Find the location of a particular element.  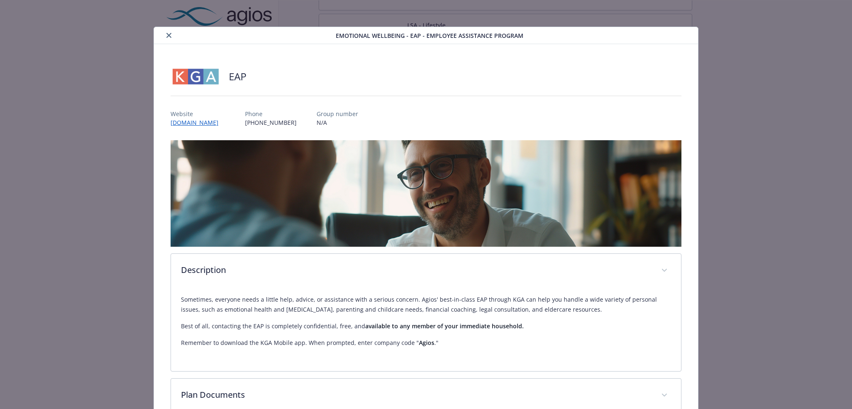

p: Sometimes, everyone needs a little help, advice, or assistance with a serious concern. Agios' bes... is located at coordinates (426, 304).